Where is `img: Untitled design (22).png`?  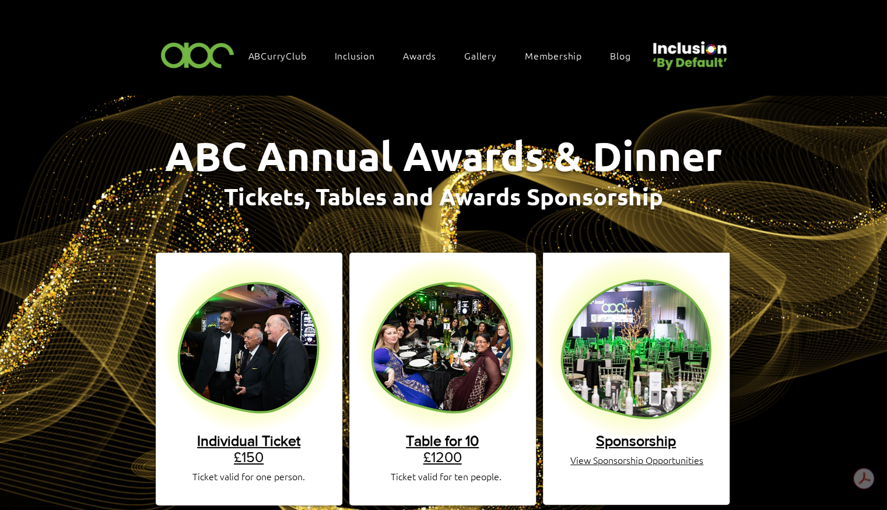
img: Untitled design (22).png is located at coordinates (689, 51).